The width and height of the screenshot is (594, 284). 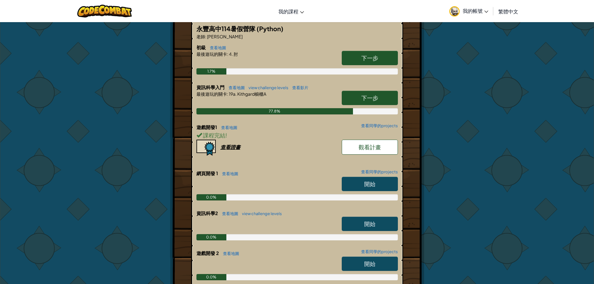 I want to click on span: 遊戲開發 2, so click(x=208, y=253).